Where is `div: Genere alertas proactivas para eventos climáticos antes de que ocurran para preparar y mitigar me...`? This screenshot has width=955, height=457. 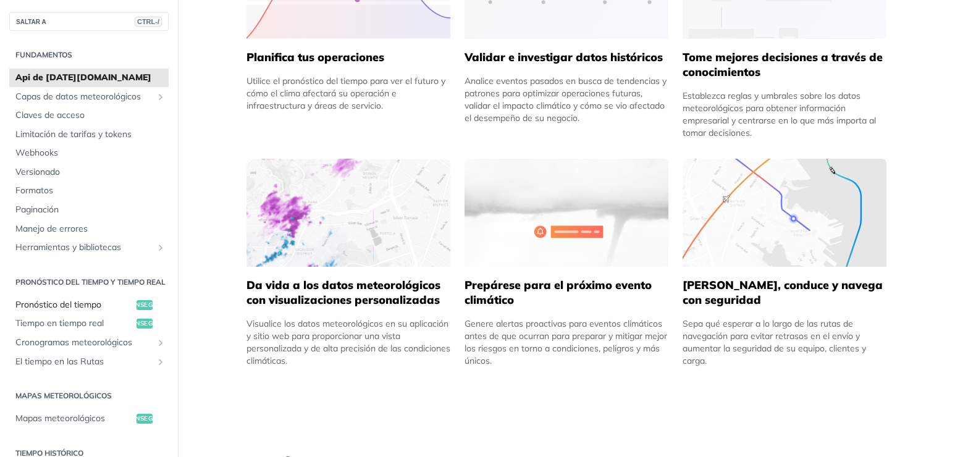
div: Genere alertas proactivas para eventos climáticos antes de que ocurran para preparar y mitigar me... is located at coordinates (567, 342).